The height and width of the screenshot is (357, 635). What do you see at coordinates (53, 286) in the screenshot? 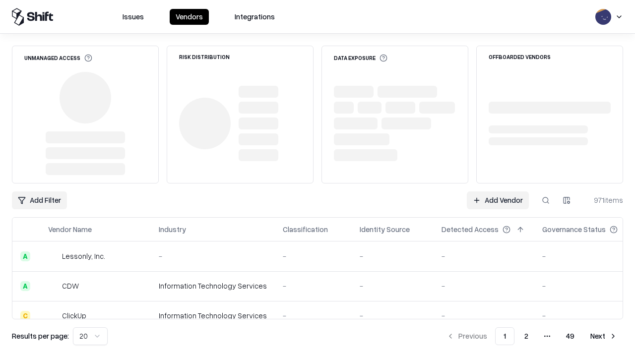
I see `img: CDW` at bounding box center [53, 286].